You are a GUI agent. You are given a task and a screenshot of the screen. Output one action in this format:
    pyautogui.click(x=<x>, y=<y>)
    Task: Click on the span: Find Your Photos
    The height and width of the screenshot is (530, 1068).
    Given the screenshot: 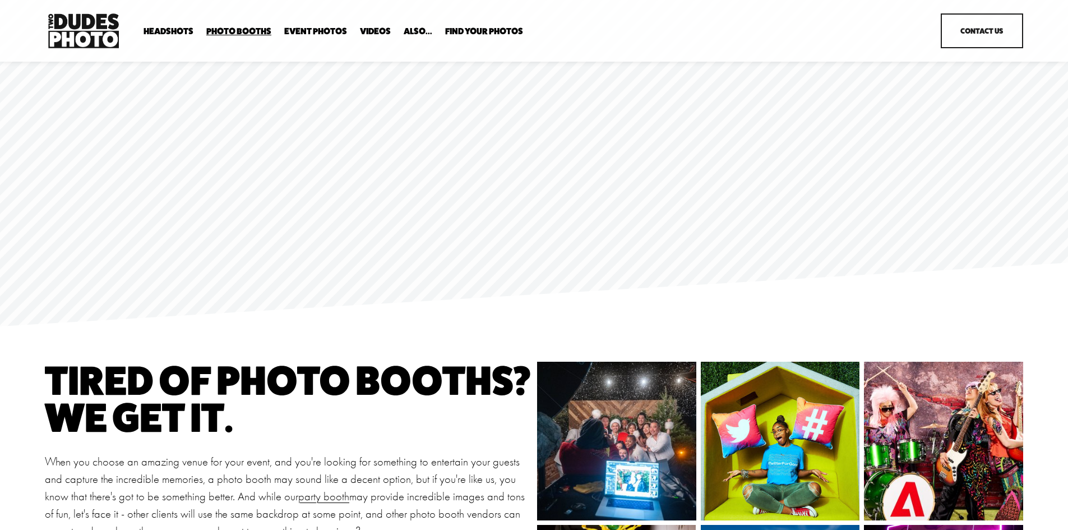 What is the action you would take?
    pyautogui.click(x=484, y=31)
    